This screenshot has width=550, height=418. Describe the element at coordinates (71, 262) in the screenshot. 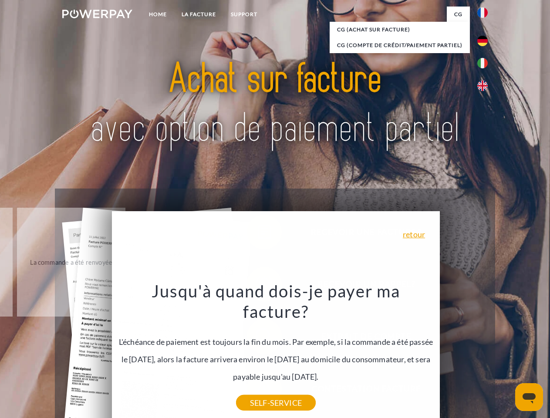

I see `div: La commande a été renvoyée` at that location.